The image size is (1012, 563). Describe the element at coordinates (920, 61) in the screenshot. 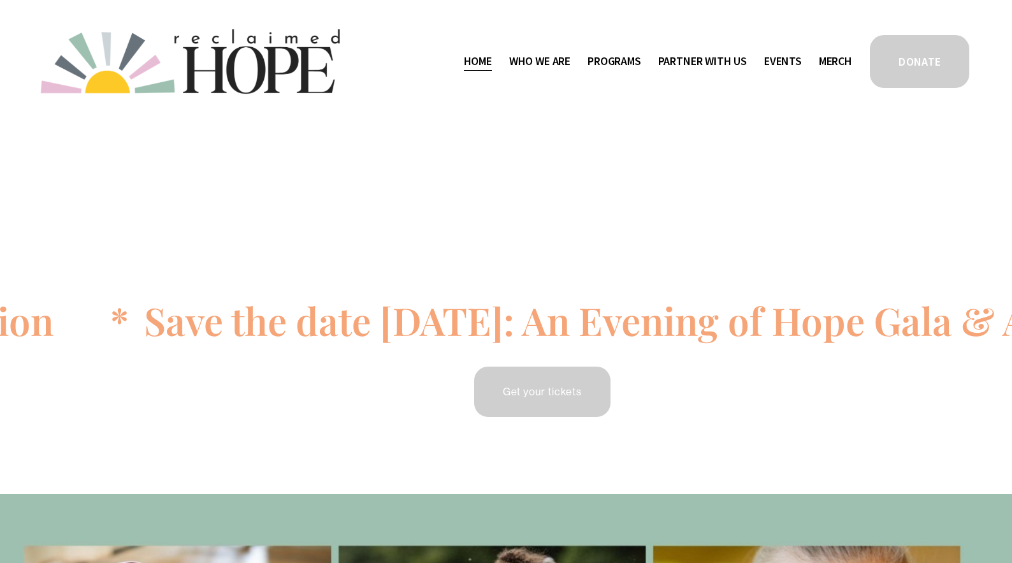

I see `a: DONATE` at that location.